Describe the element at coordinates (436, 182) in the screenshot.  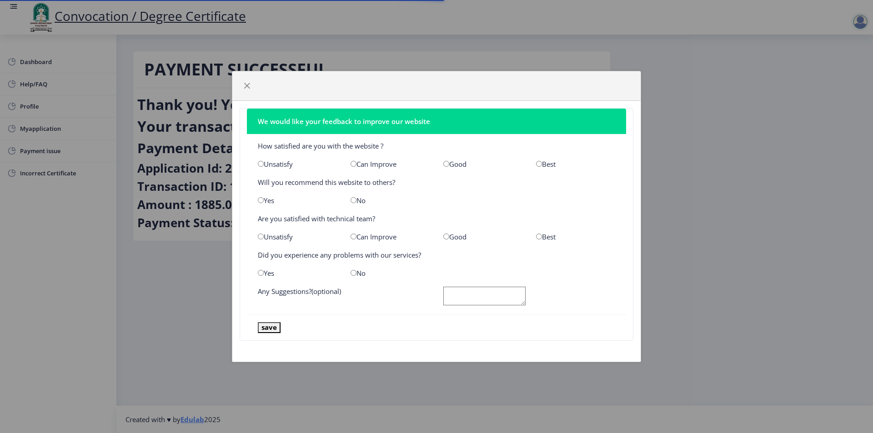
I see `div: Will you recommend this website to others?` at that location.